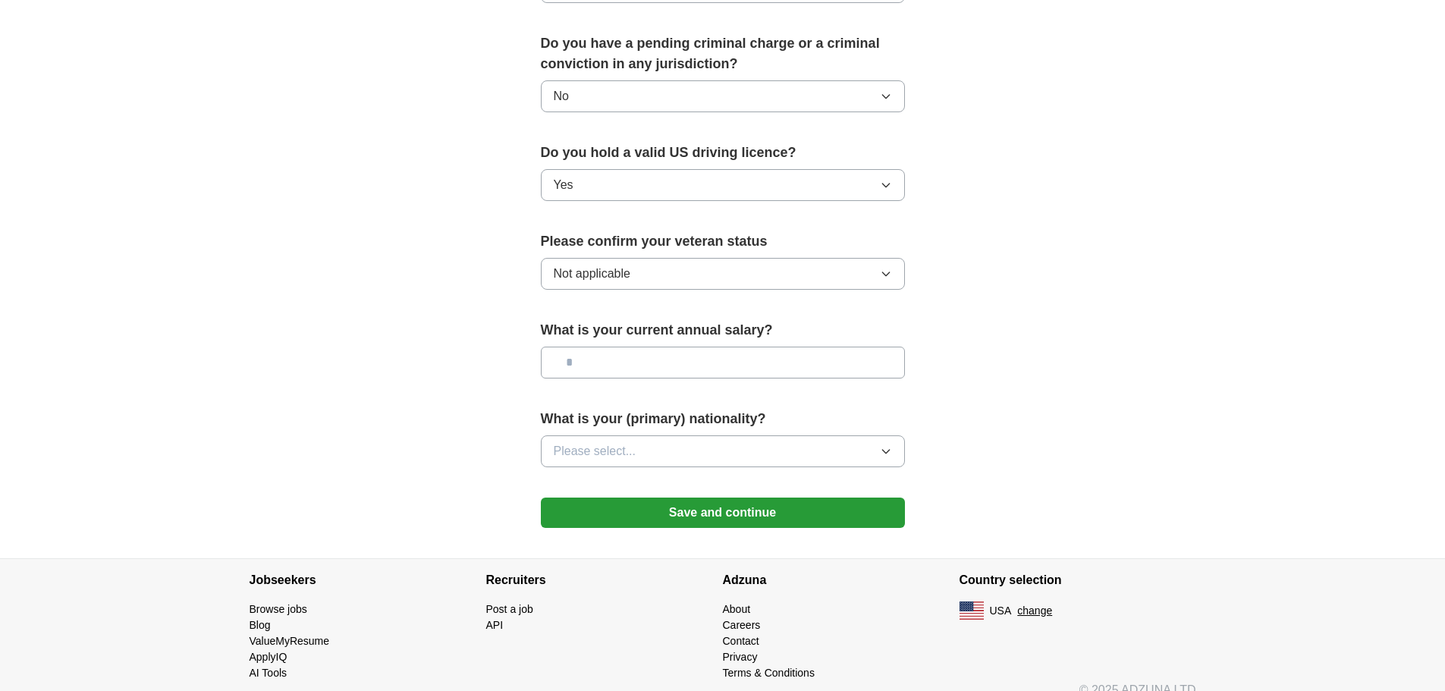 This screenshot has width=1445, height=691. I want to click on a: ValueMyResume, so click(290, 641).